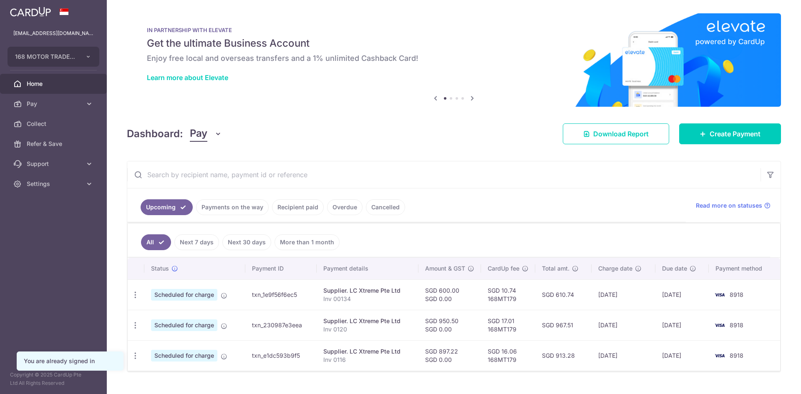 This screenshot has width=801, height=394. Describe the element at coordinates (730, 134) in the screenshot. I see `a: Create Payment` at that location.